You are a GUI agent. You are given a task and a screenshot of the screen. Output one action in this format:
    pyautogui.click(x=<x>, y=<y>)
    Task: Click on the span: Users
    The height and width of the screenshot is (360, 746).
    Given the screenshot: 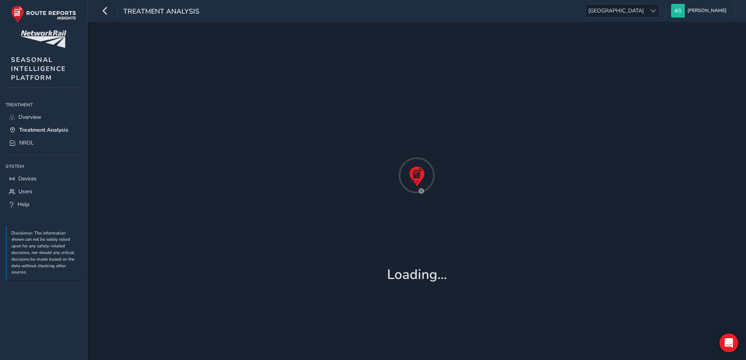 What is the action you would take?
    pyautogui.click(x=25, y=192)
    